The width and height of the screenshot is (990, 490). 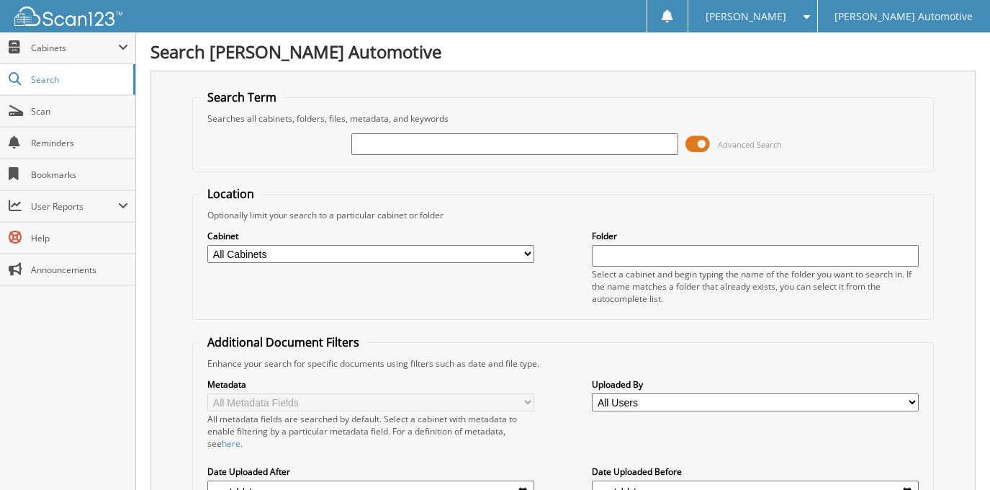 I want to click on span: Scan, so click(x=79, y=111).